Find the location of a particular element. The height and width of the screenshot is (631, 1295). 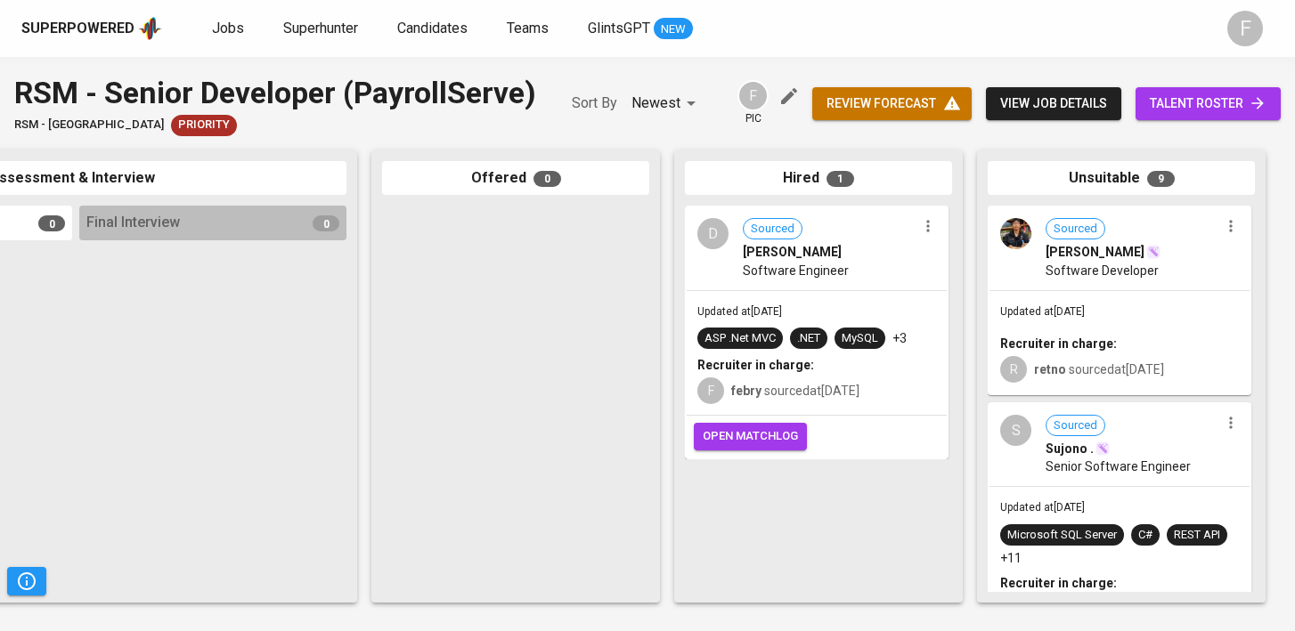

div: C# is located at coordinates (1145, 535).